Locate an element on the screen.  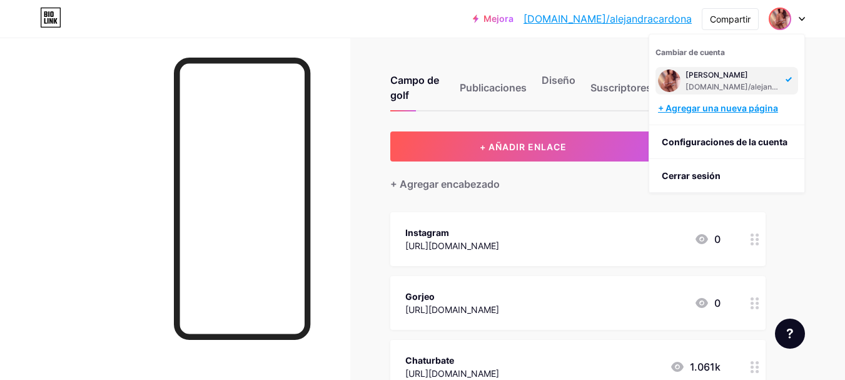
font: Cambiar de cuenta is located at coordinates (690, 52).